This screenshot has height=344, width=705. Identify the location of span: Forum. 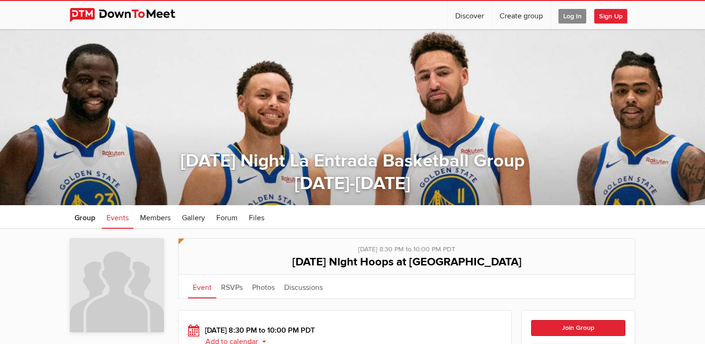
(227, 218).